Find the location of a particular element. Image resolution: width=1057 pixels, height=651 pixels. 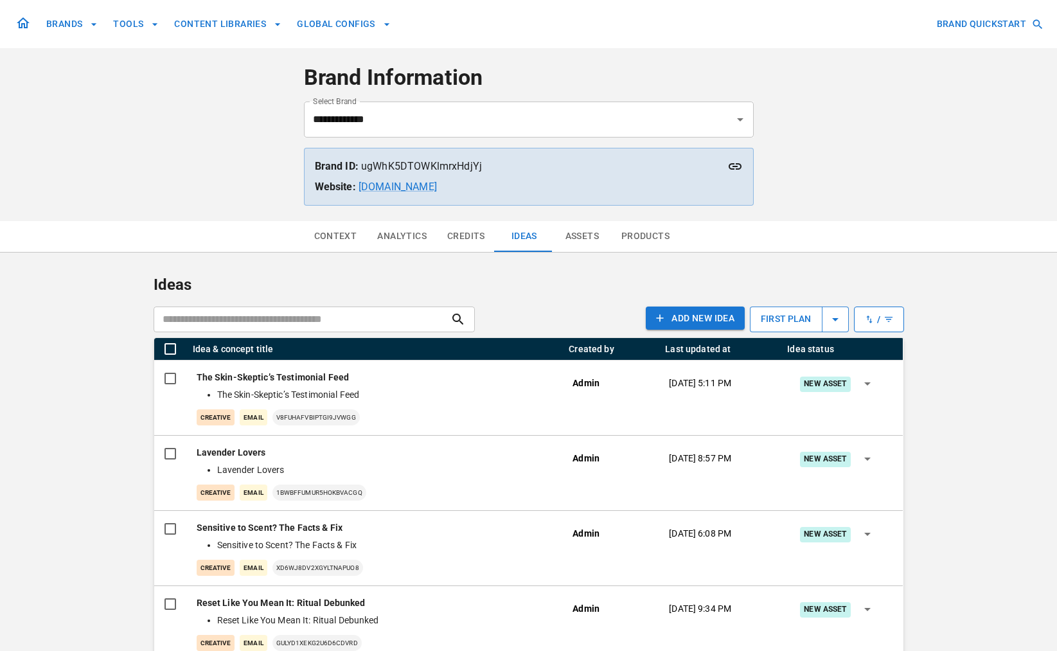

li: Reset Like You Mean It: Ritual Debunked is located at coordinates (382, 620).